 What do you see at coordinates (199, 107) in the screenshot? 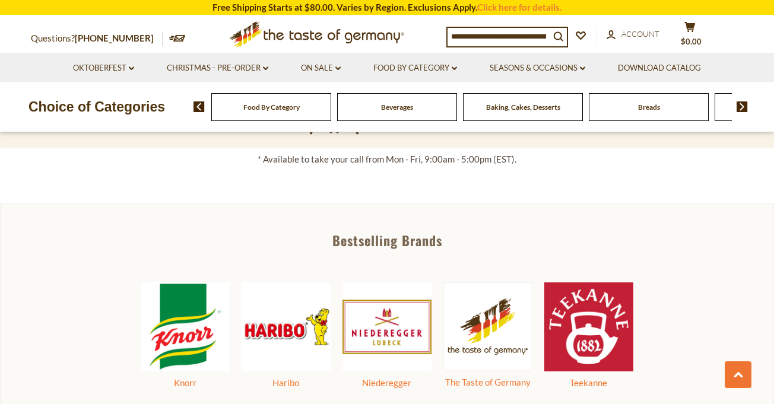
I see `img: previous arrow` at bounding box center [199, 107].